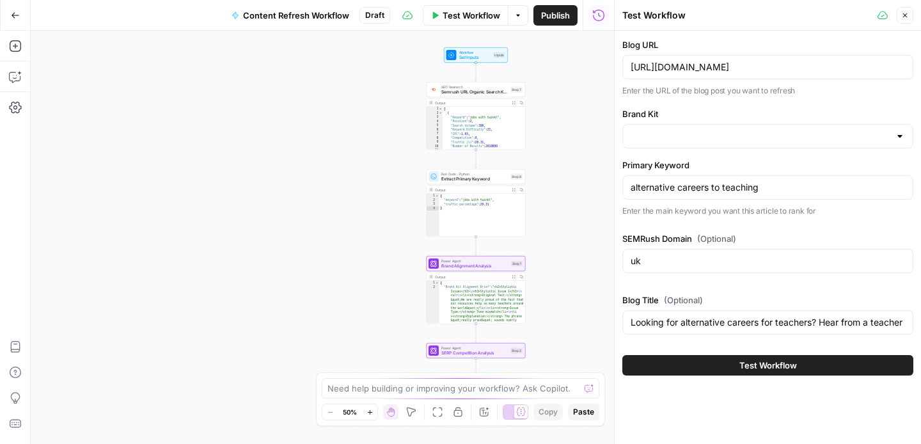 This screenshot has height=444, width=921. Describe the element at coordinates (768, 300) in the screenshot. I see `label: Blog Title` at that location.